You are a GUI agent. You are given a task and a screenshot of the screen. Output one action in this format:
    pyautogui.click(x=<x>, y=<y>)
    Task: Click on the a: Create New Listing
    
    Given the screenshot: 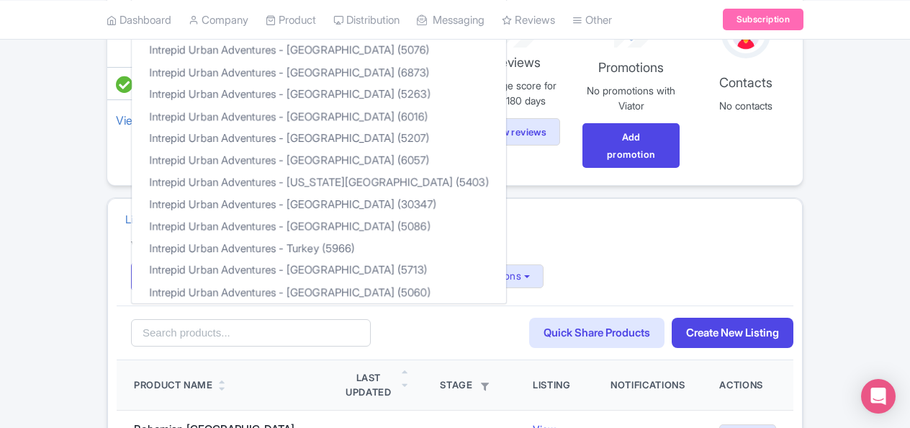 What is the action you would take?
    pyautogui.click(x=732, y=333)
    